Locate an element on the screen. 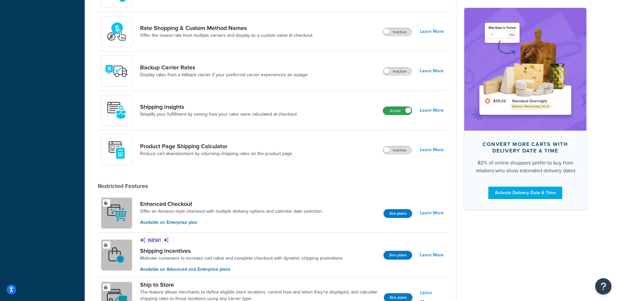 The width and height of the screenshot is (618, 301). div: Restricted Features is located at coordinates (123, 186).